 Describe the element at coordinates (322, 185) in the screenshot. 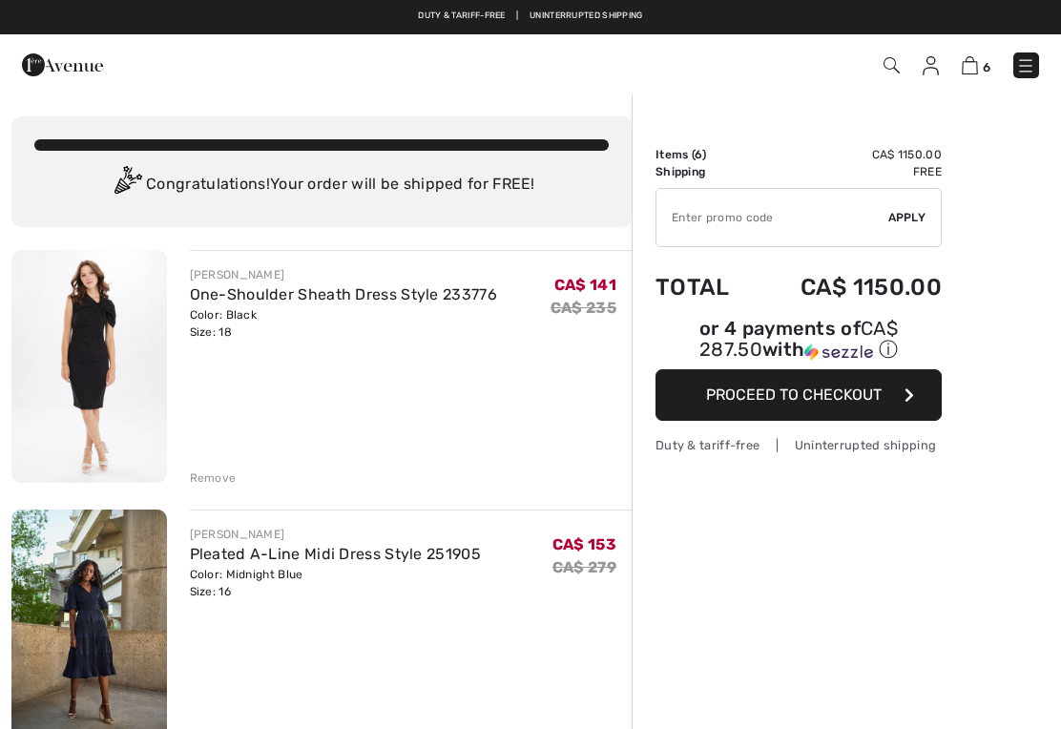

I see `div: Congratulations! Your order will be shipped for FREE!` at that location.